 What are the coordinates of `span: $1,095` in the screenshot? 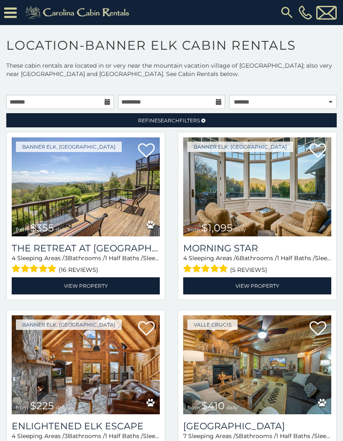 It's located at (217, 228).